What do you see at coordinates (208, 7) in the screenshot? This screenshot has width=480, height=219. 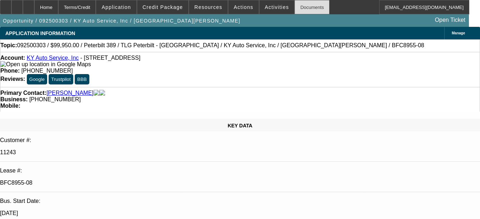 I see `span: Resources` at bounding box center [208, 7].